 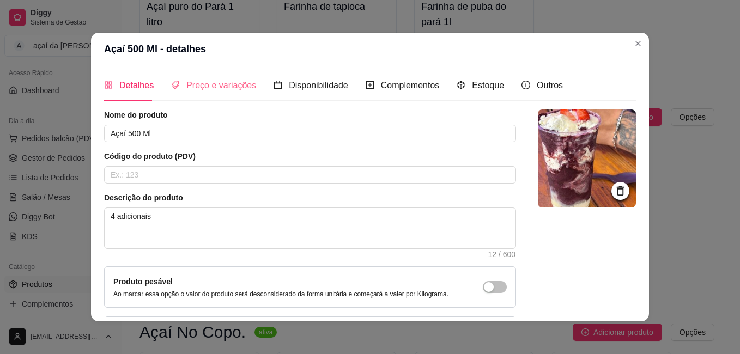 What do you see at coordinates (461, 85) in the screenshot?
I see `span: code-sandbox` at bounding box center [461, 85].